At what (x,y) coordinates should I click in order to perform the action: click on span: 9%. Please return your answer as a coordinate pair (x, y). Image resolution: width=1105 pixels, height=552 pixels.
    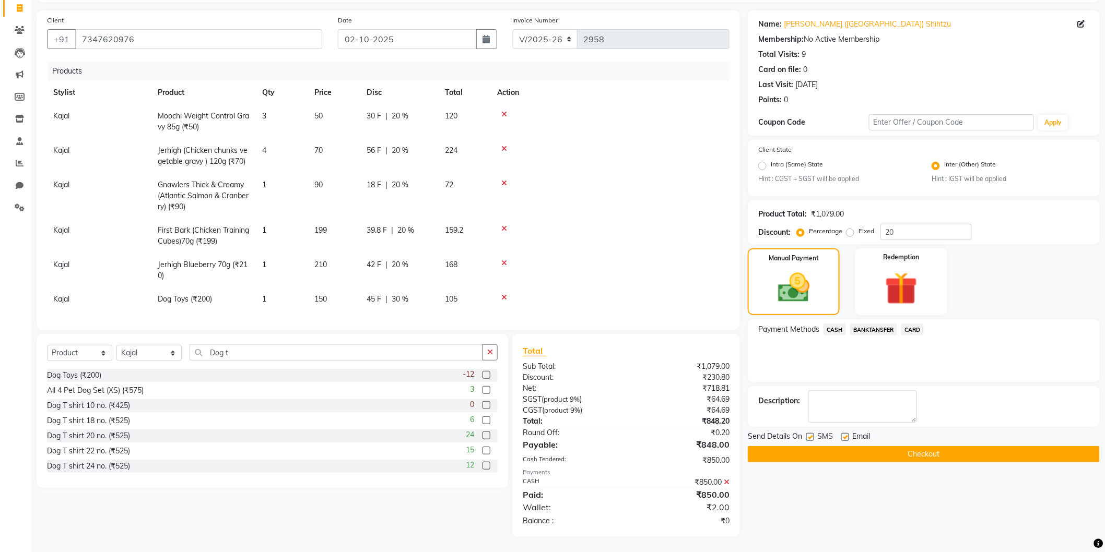
    Looking at the image, I should click on (575, 410).